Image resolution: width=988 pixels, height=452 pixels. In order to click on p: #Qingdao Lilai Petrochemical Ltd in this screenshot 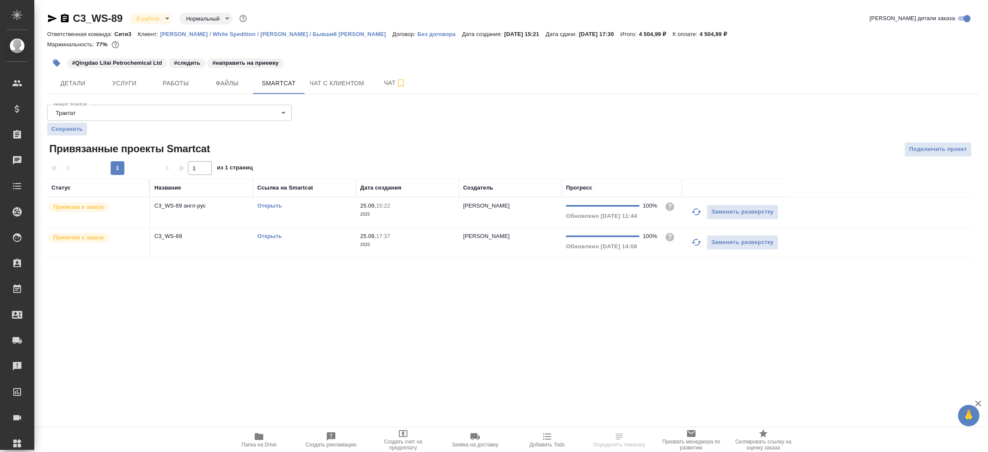, I will do `click(117, 63)`.